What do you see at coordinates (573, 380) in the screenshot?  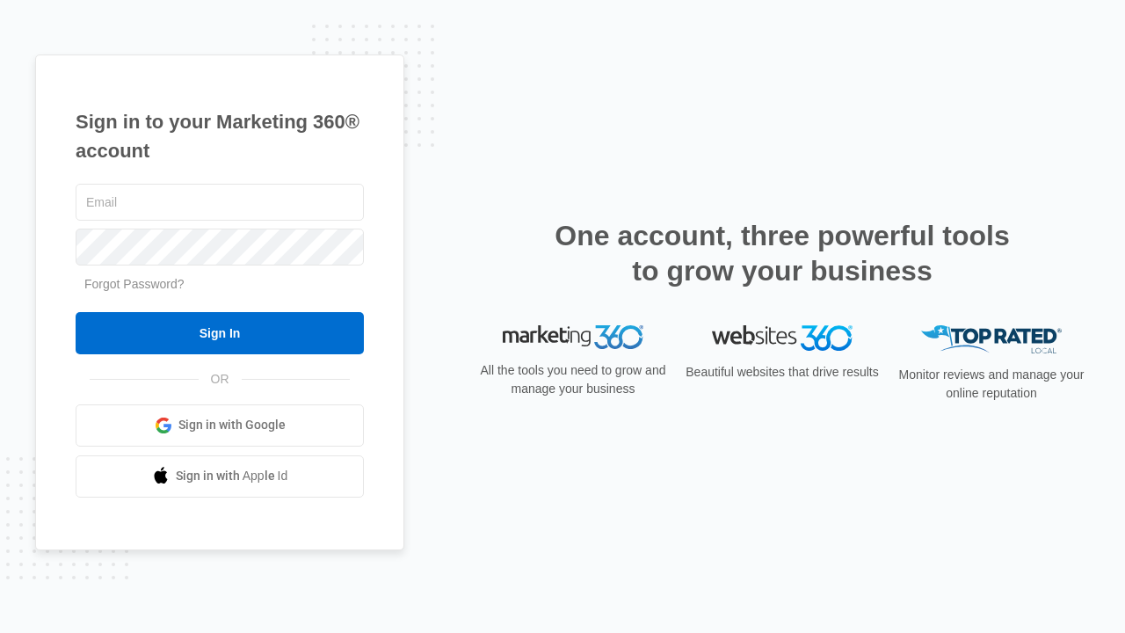 I see `p: All the tools you need to grow and manage your business` at bounding box center [573, 380].